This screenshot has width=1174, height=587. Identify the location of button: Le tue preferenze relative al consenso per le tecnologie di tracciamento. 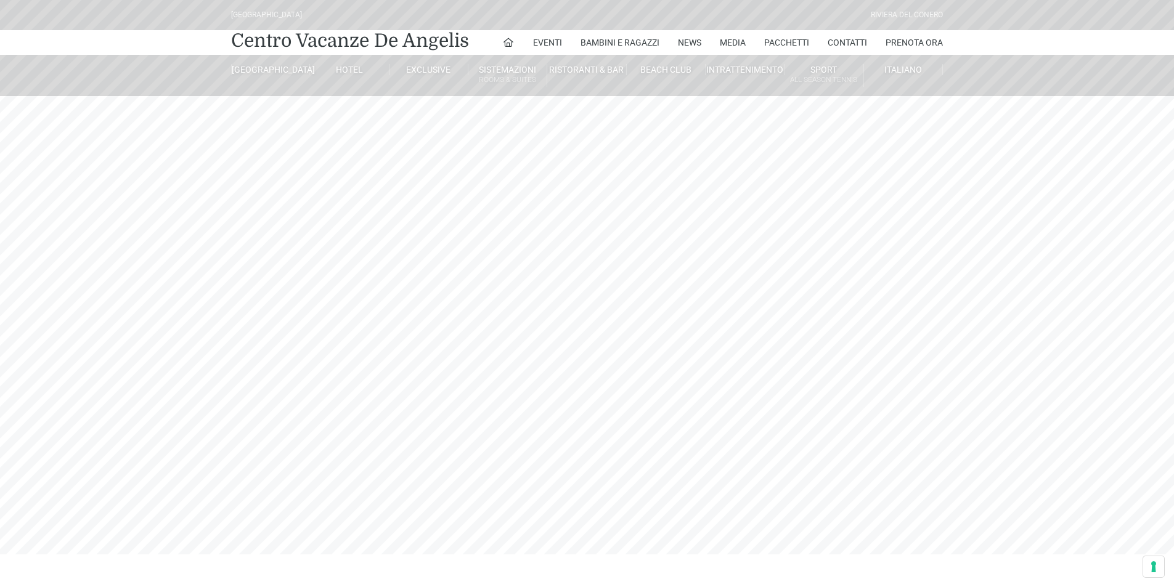
(1153, 567).